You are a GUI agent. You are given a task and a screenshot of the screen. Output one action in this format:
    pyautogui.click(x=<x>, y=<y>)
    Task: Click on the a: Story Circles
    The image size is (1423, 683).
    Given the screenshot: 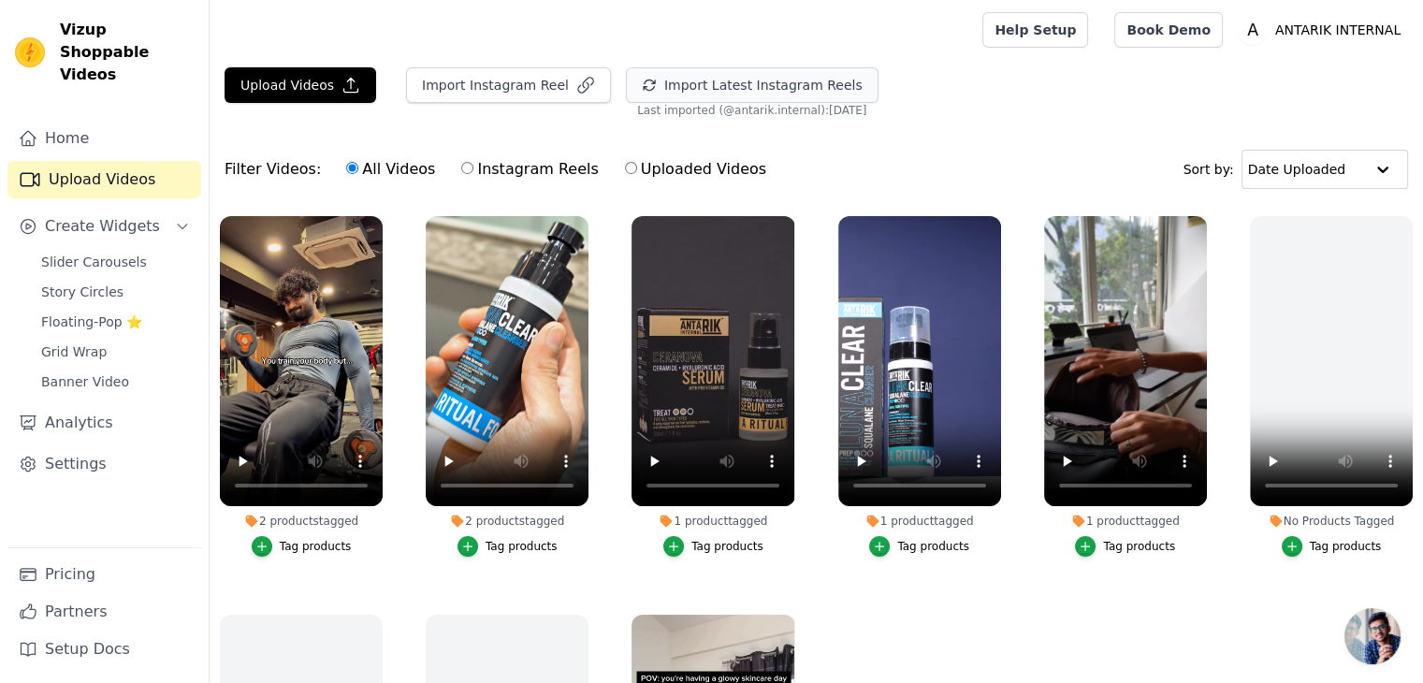 What is the action you would take?
    pyautogui.click(x=115, y=292)
    